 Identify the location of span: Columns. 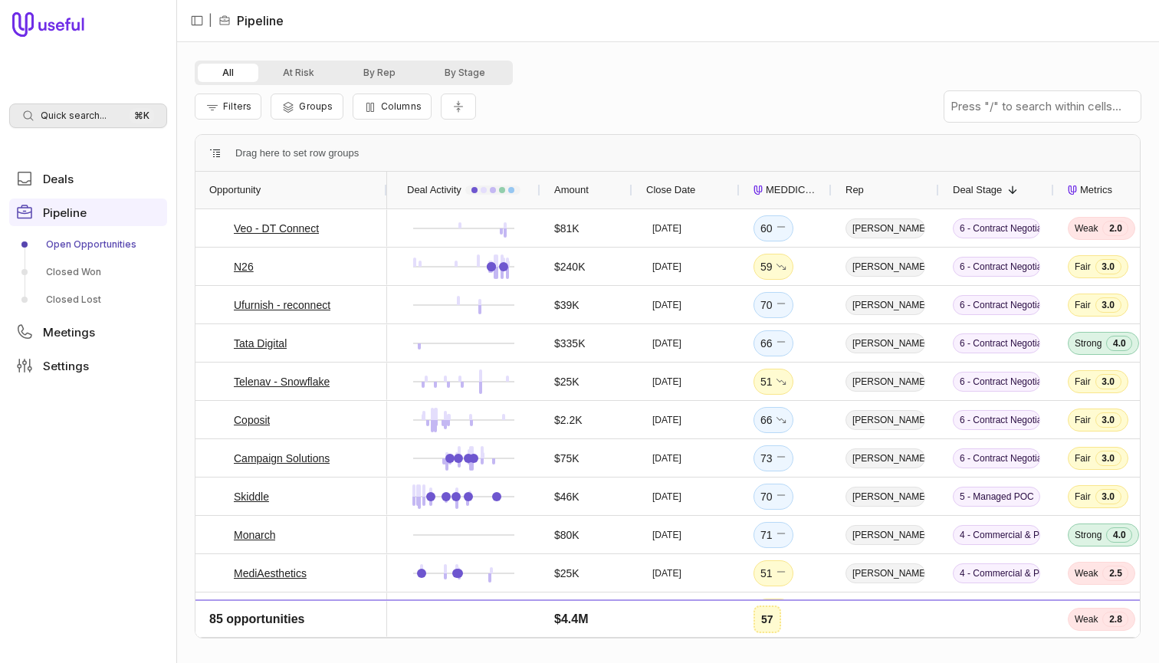
(401, 106).